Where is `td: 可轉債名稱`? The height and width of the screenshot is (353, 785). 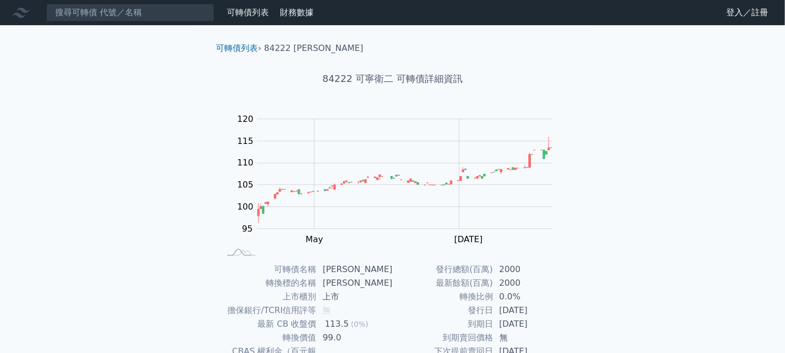 td: 可轉債名稱 is located at coordinates (268, 269).